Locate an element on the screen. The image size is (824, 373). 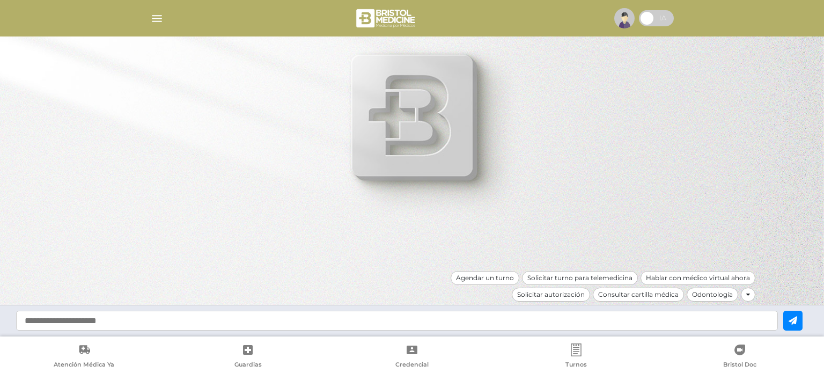
a: Atención Médica Ya is located at coordinates (84, 357).